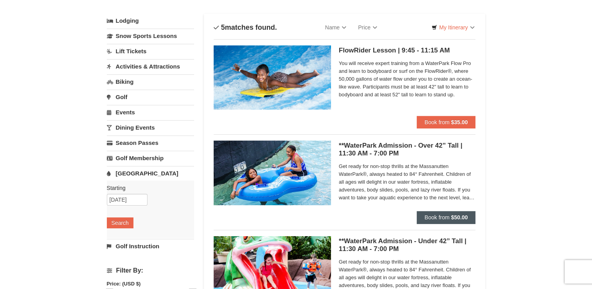  What do you see at coordinates (150, 158) in the screenshot?
I see `a: Golf Membership` at bounding box center [150, 158].